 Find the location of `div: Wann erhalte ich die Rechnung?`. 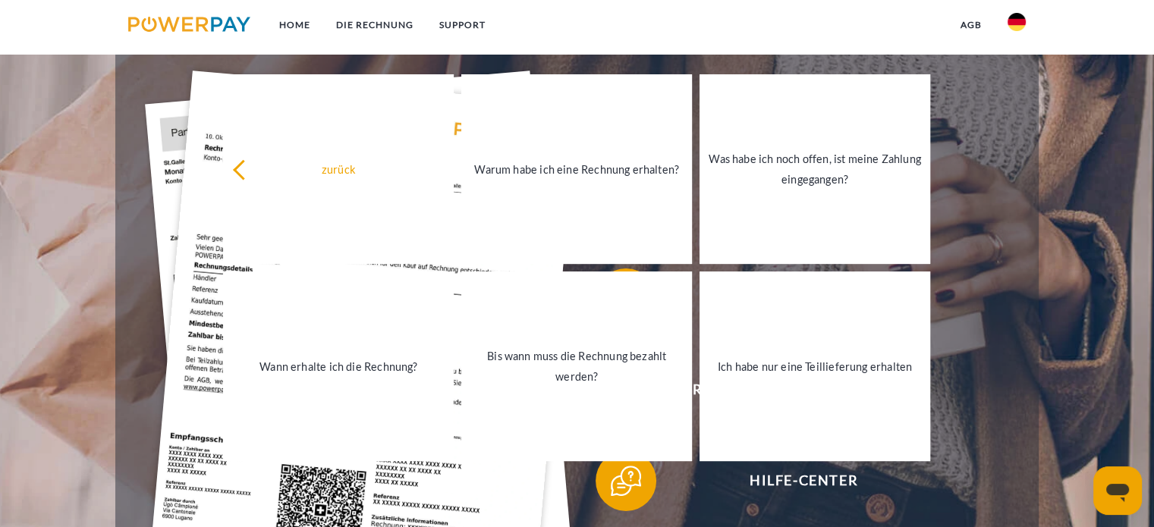

div: Wann erhalte ich die Rechnung? is located at coordinates (338, 366).